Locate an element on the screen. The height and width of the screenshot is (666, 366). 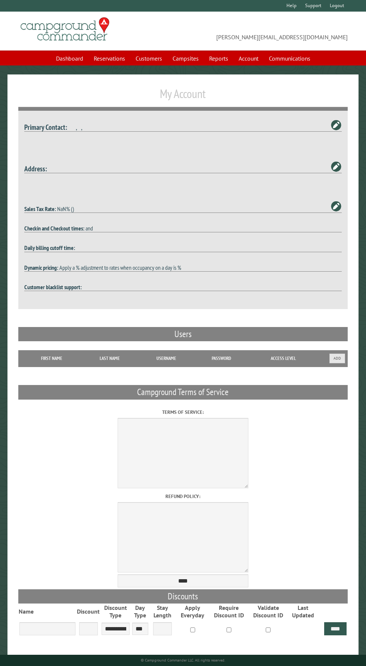
th: Discount is located at coordinates (88, 611).